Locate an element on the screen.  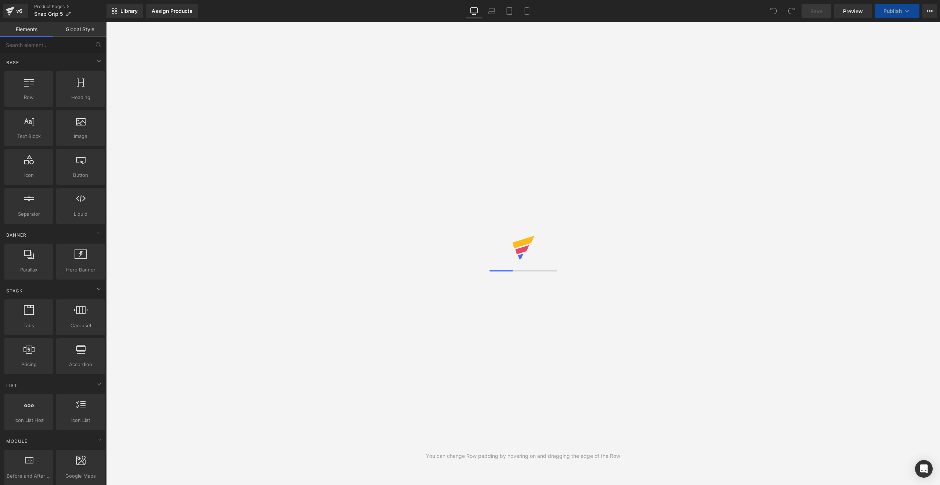
a: Laptop is located at coordinates (492, 11).